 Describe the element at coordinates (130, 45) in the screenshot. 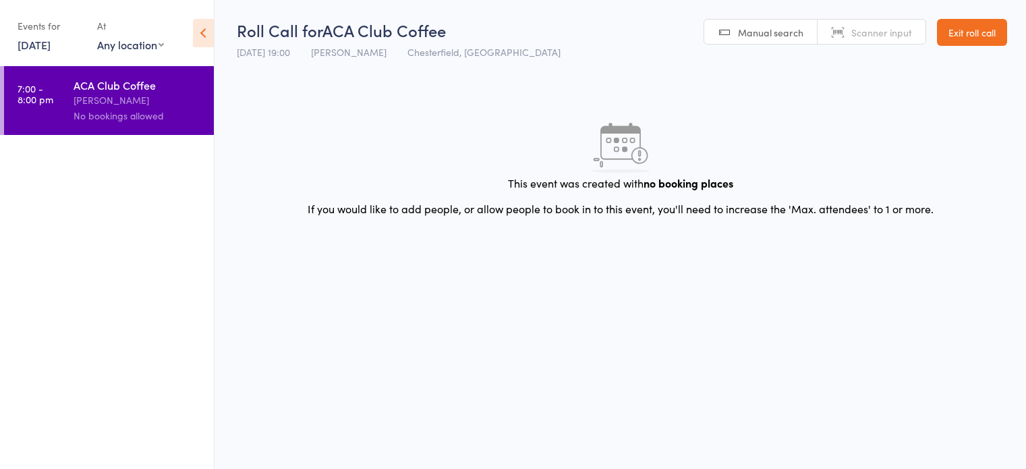

I see `div: Any location` at that location.